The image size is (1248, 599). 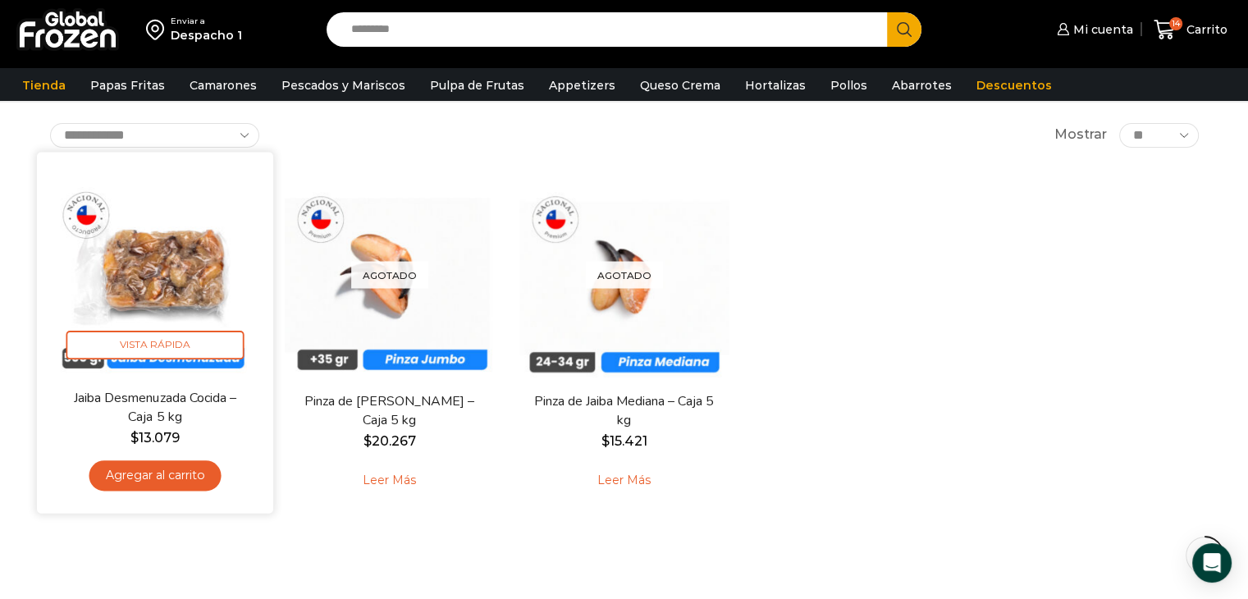 I want to click on span: Mostrar, so click(x=1081, y=135).